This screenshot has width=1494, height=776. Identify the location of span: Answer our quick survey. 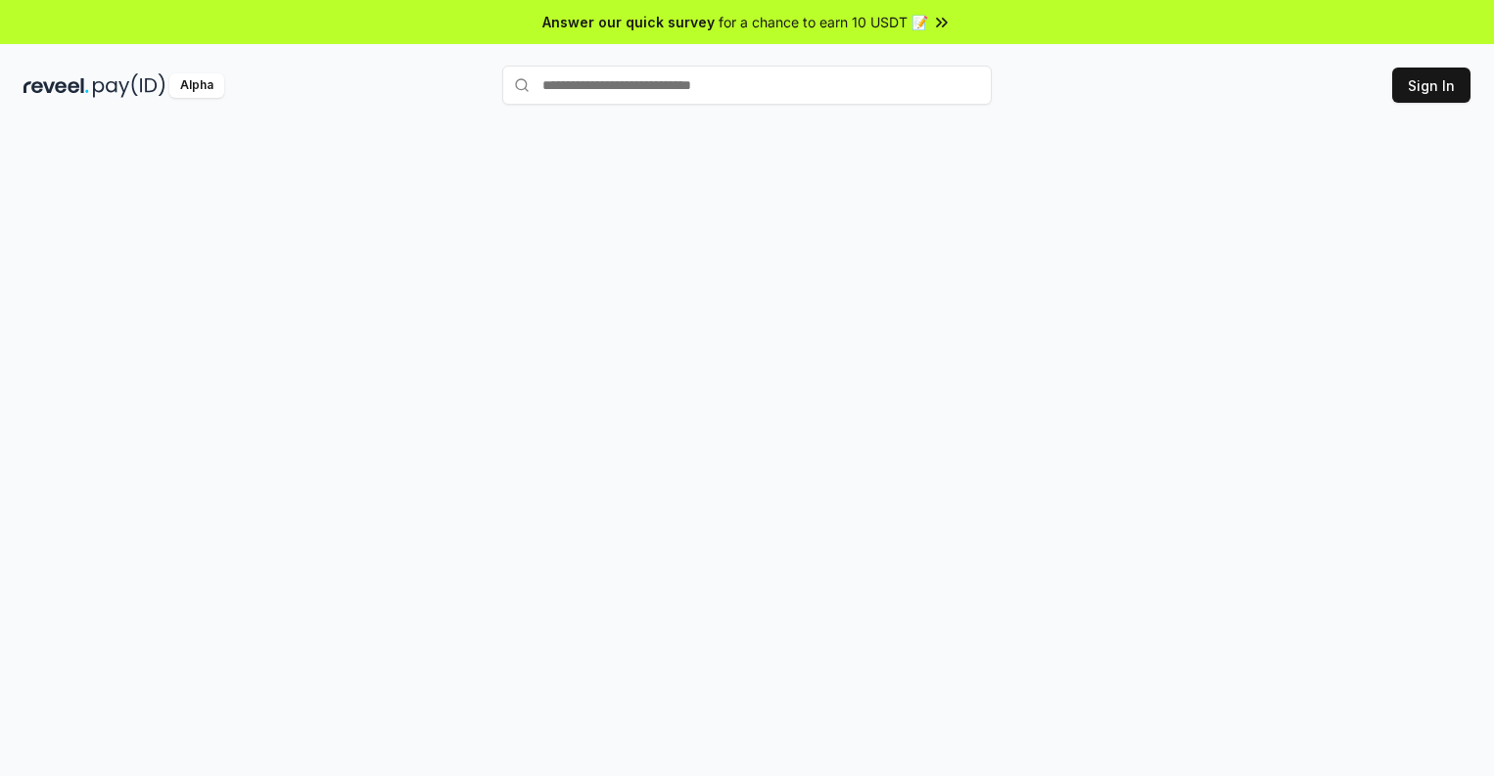
(628, 22).